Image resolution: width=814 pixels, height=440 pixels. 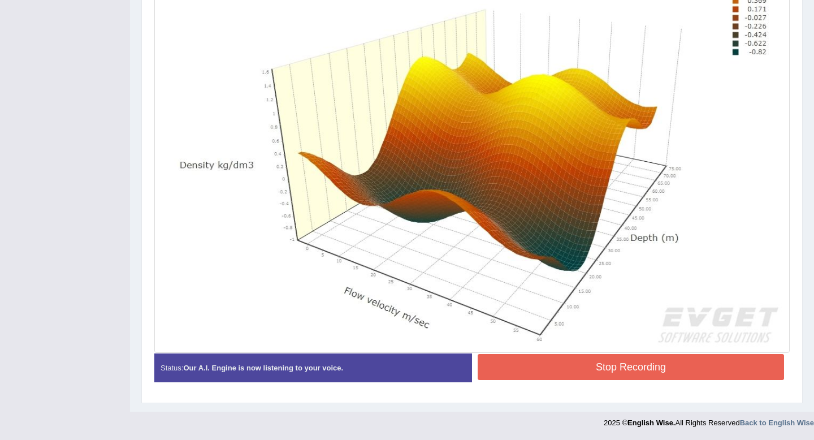 What do you see at coordinates (631, 367) in the screenshot?
I see `button: Stop Recording` at bounding box center [631, 367].